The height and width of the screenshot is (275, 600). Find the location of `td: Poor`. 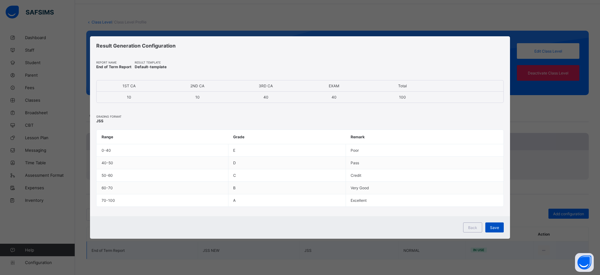

td: Poor is located at coordinates (424, 150).